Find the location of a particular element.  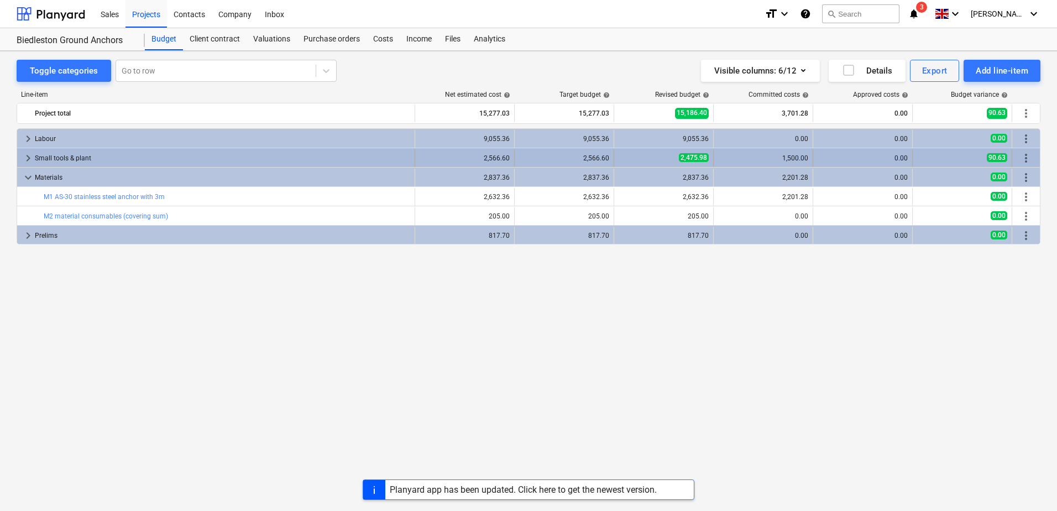

div: Biedleston Ground Anchors is located at coordinates (74, 40).